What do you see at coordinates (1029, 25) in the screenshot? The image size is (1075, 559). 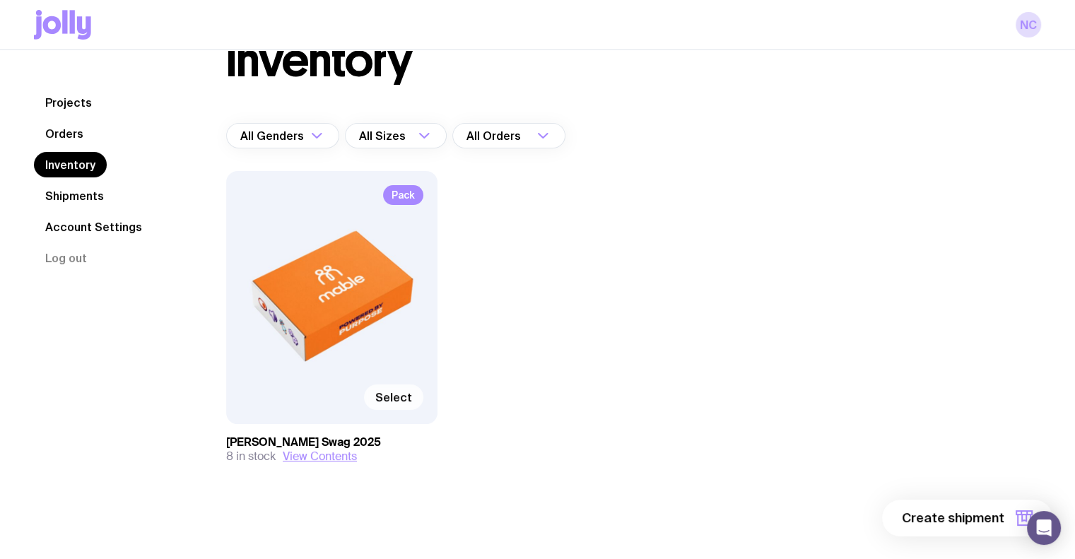 I see `a: NC` at bounding box center [1029, 25].